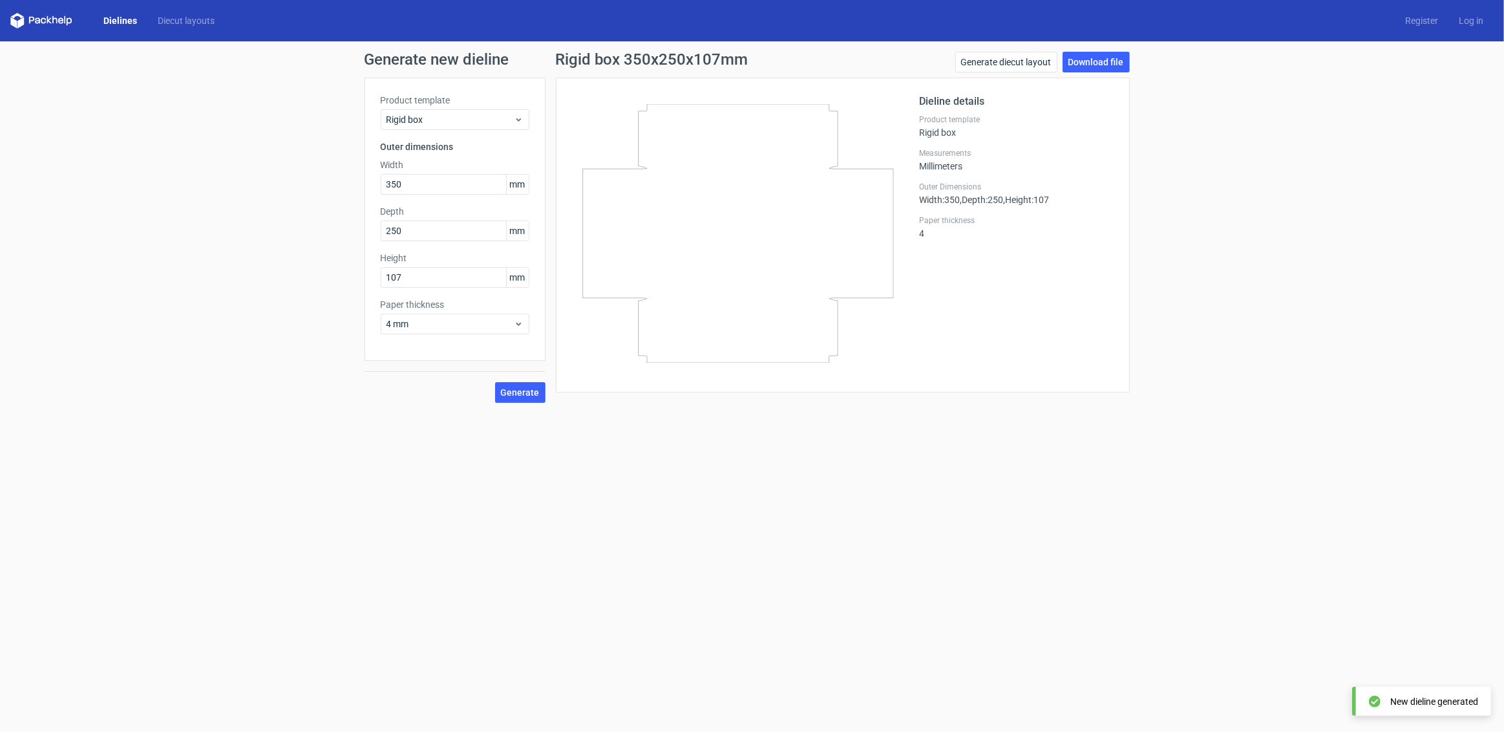  What do you see at coordinates (1017, 187) in the screenshot?
I see `label: Outer Dimensions` at bounding box center [1017, 187].